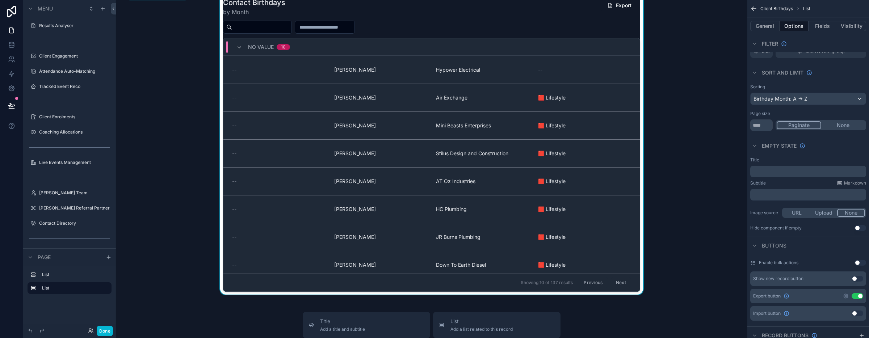 Image resolution: width=869 pixels, height=338 pixels. Describe the element at coordinates (765, 26) in the screenshot. I see `button: General` at that location.